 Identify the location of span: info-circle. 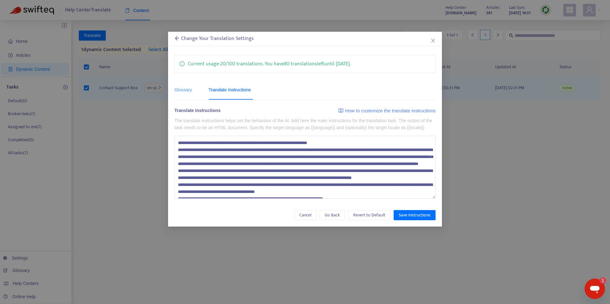
(182, 63).